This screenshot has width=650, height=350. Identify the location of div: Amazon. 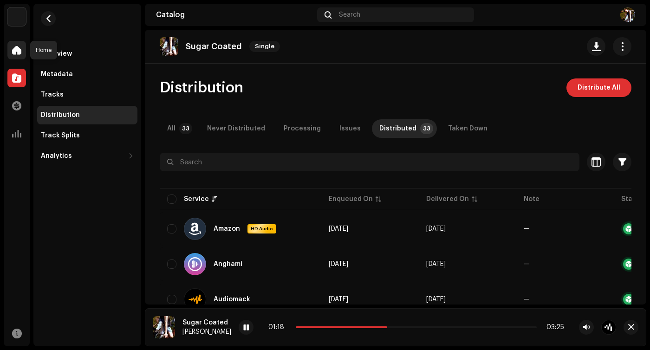
(227, 229).